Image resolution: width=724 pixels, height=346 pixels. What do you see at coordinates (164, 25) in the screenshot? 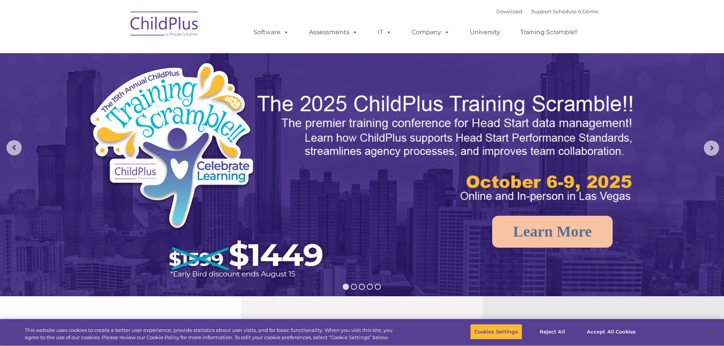
I see `img: ChildPlus by Procare Solutions` at bounding box center [164, 25].